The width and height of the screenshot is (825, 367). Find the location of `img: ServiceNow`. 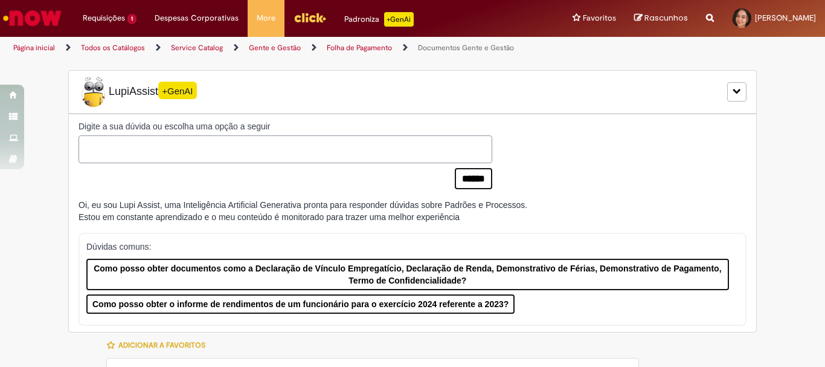

img: ServiceNow is located at coordinates (32, 18).